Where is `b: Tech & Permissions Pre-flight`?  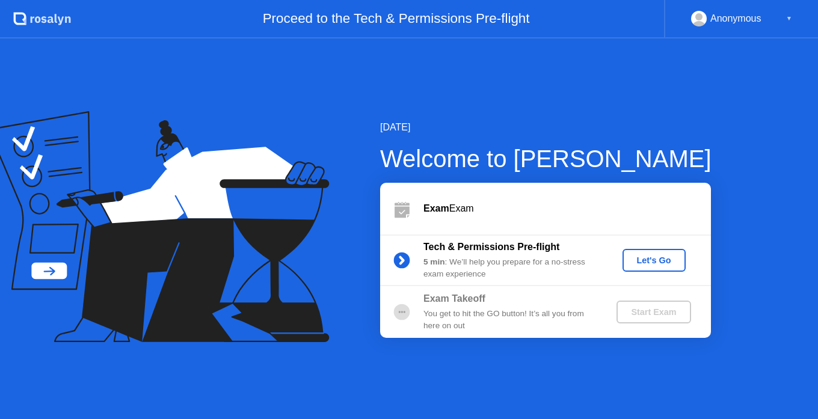 b: Tech & Permissions Pre-flight is located at coordinates (492, 247).